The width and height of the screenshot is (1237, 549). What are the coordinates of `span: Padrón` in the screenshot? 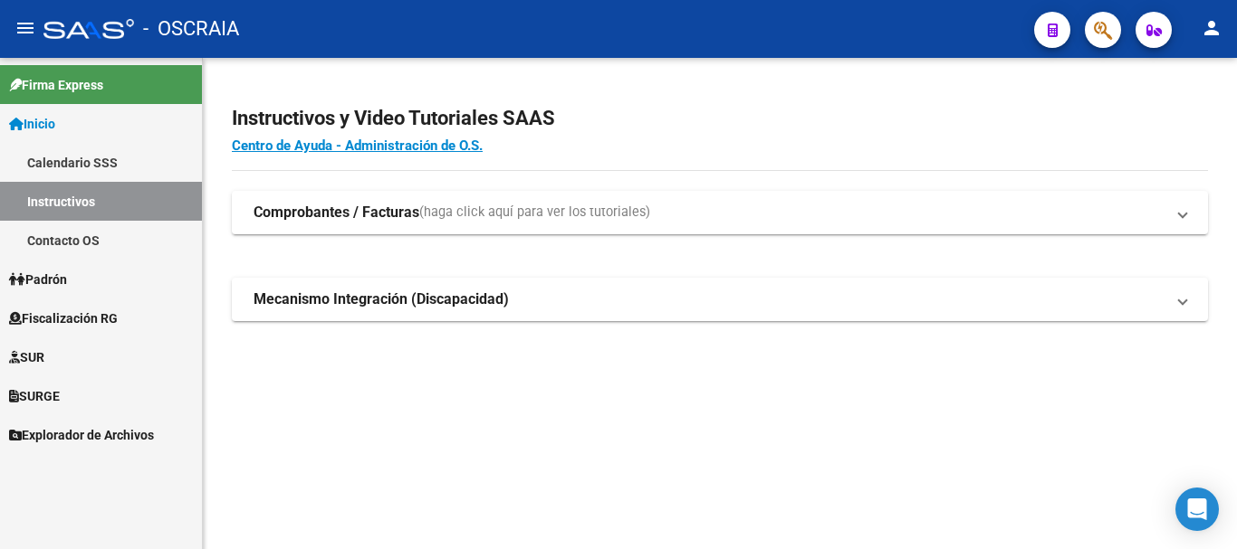 It's located at (38, 280).